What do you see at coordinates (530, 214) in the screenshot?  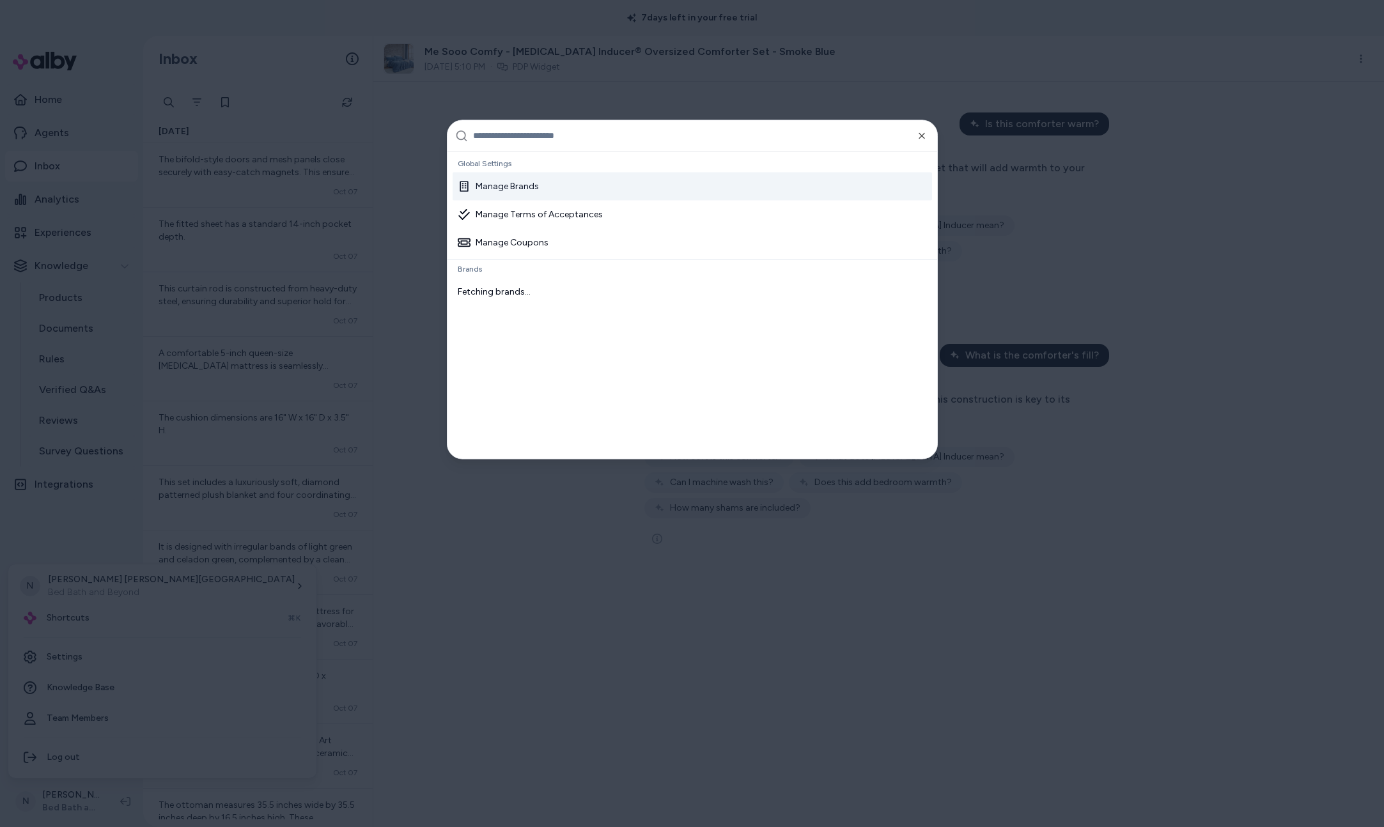 I see `div: Manage Terms of Acceptances` at bounding box center [530, 214].